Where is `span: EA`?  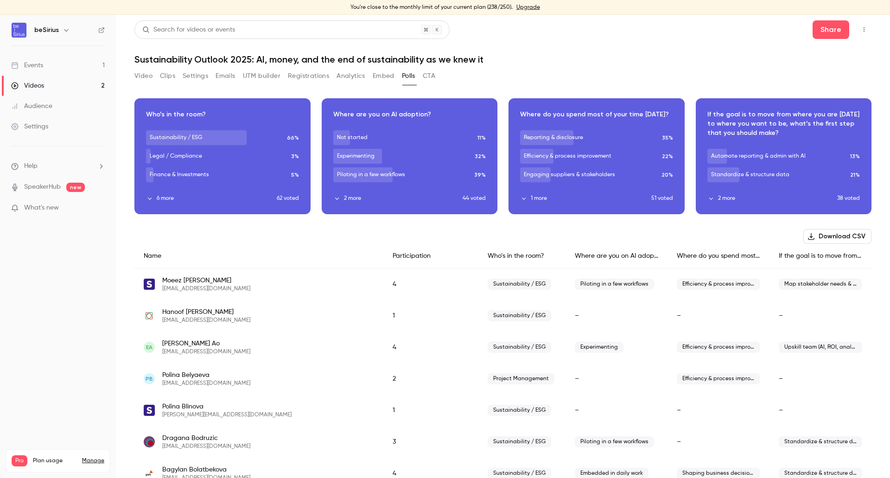
span: EA is located at coordinates (149, 347).